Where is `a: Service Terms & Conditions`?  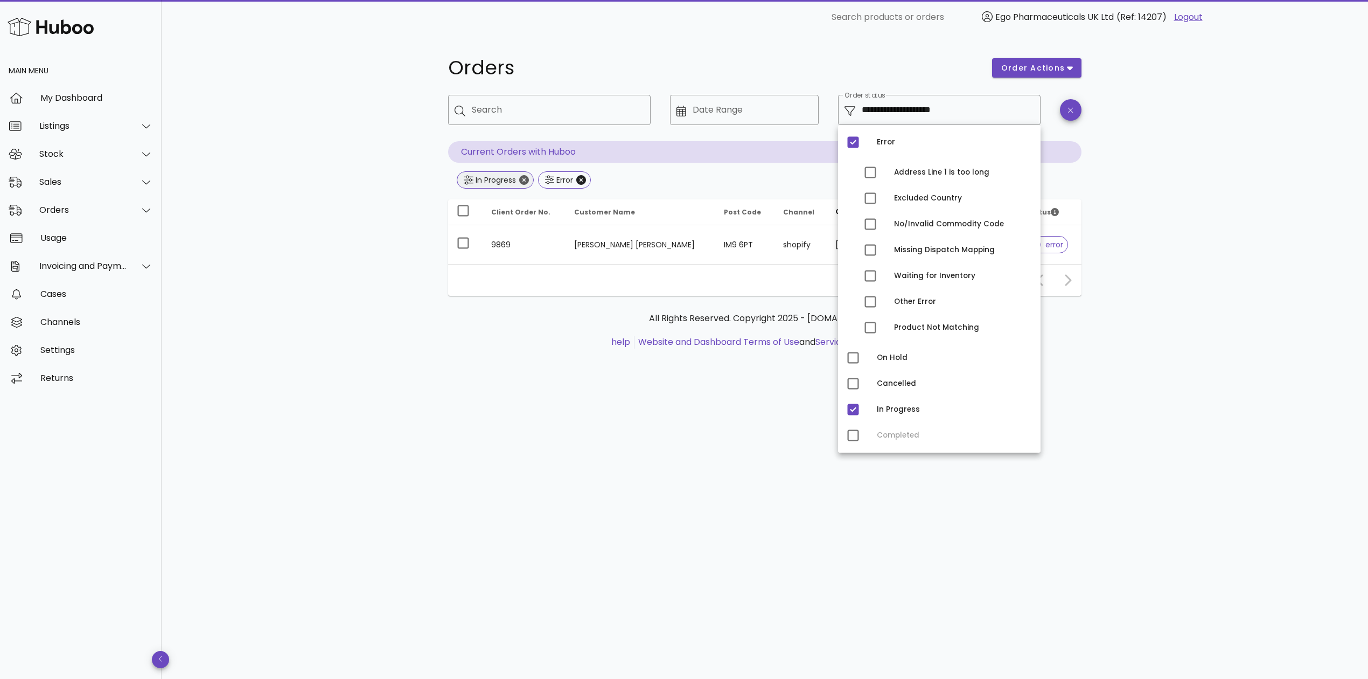 a: Service Terms & Conditions is located at coordinates (874, 342).